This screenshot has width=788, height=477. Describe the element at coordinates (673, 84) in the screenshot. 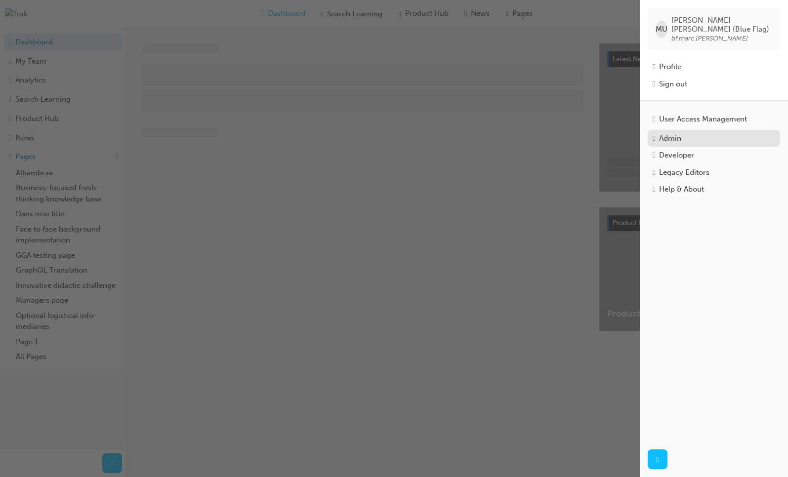

I see `div: Sign out` at that location.